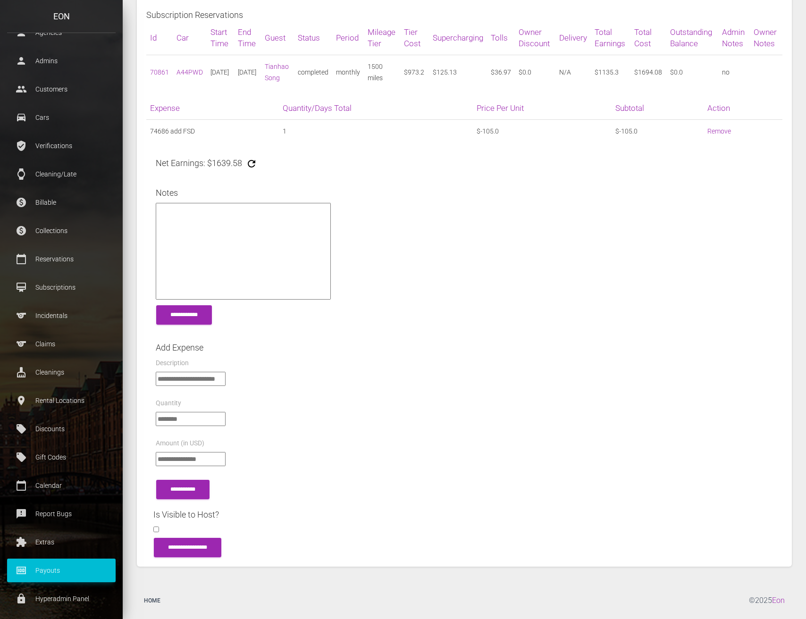 Image resolution: width=806 pixels, height=619 pixels. What do you see at coordinates (190, 72) in the screenshot?
I see `a: A44PWD` at bounding box center [190, 72].